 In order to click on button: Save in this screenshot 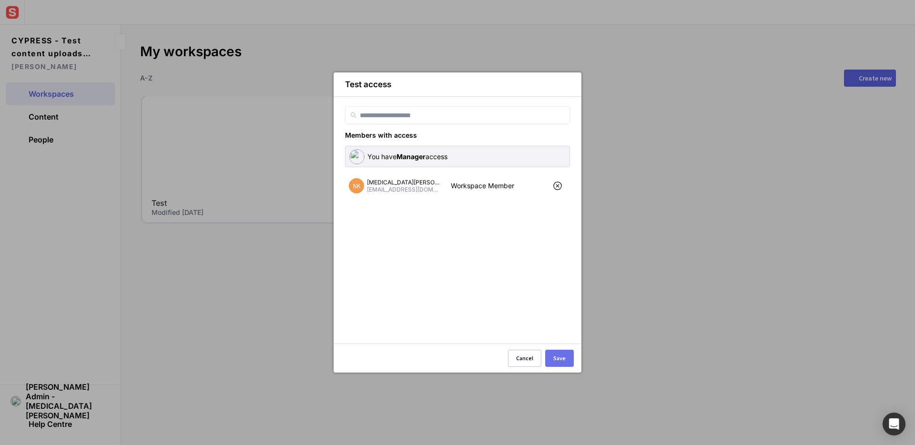, I will do `click(559, 358)`.